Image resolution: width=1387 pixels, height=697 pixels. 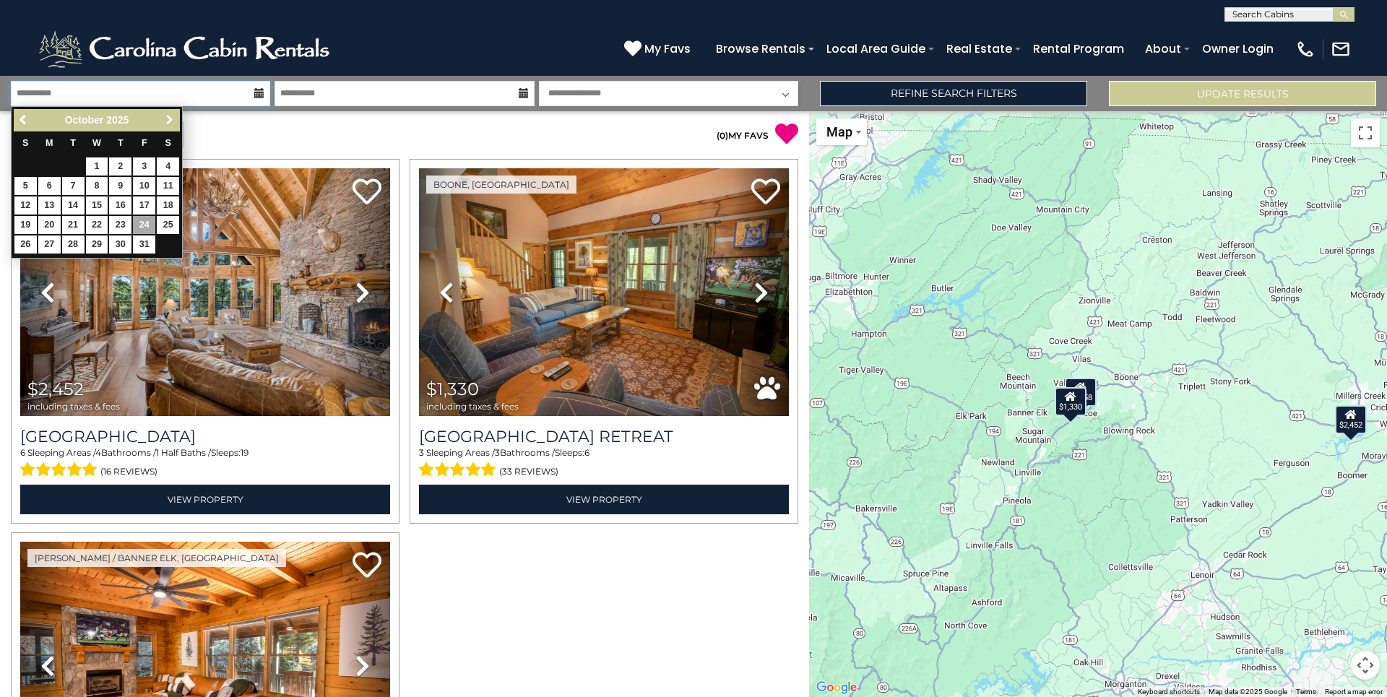 What do you see at coordinates (73, 143) in the screenshot?
I see `span: Tuesday` at bounding box center [73, 143].